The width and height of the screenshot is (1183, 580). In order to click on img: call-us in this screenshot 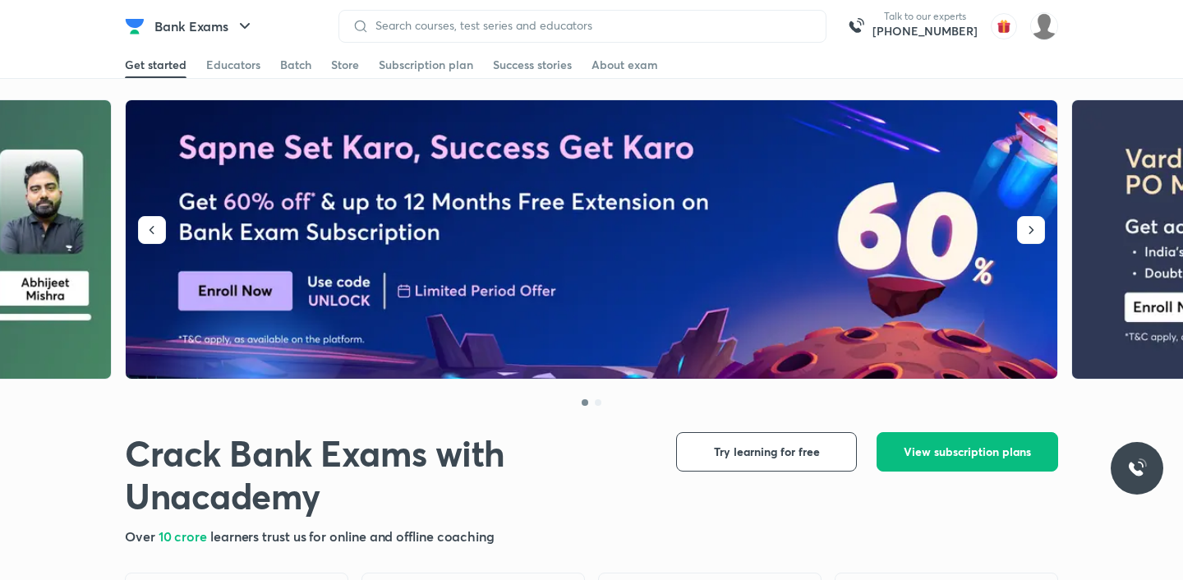, I will do `click(856, 26)`.